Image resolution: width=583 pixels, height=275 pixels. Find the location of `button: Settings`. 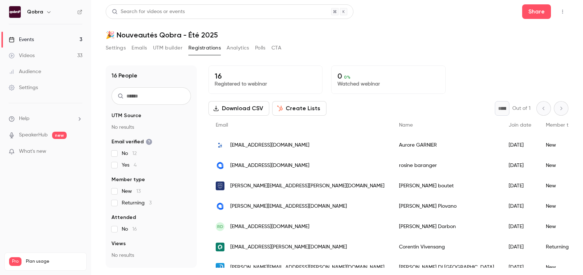

button: Settings is located at coordinates (115, 48).